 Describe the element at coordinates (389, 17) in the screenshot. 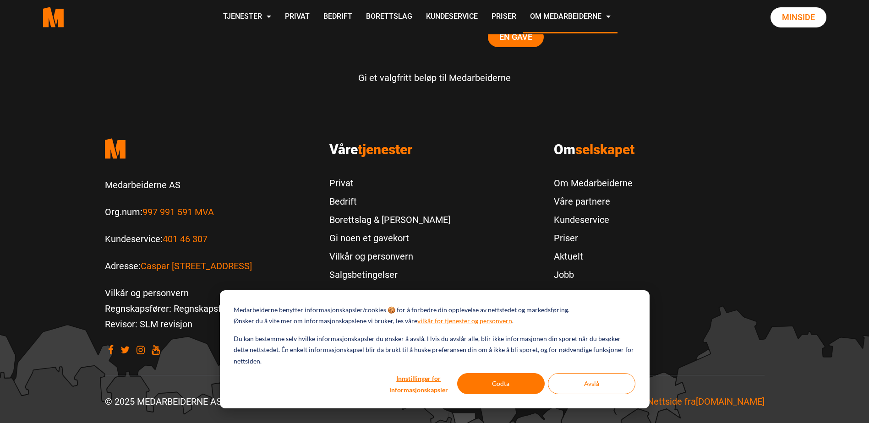

I see `a: Borettslag` at that location.